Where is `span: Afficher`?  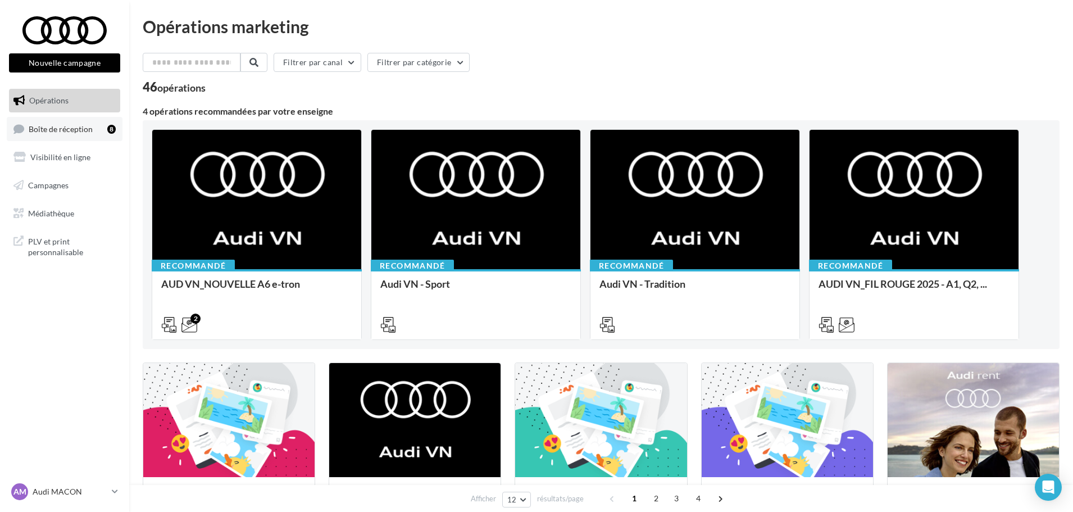 span: Afficher is located at coordinates (483, 498).